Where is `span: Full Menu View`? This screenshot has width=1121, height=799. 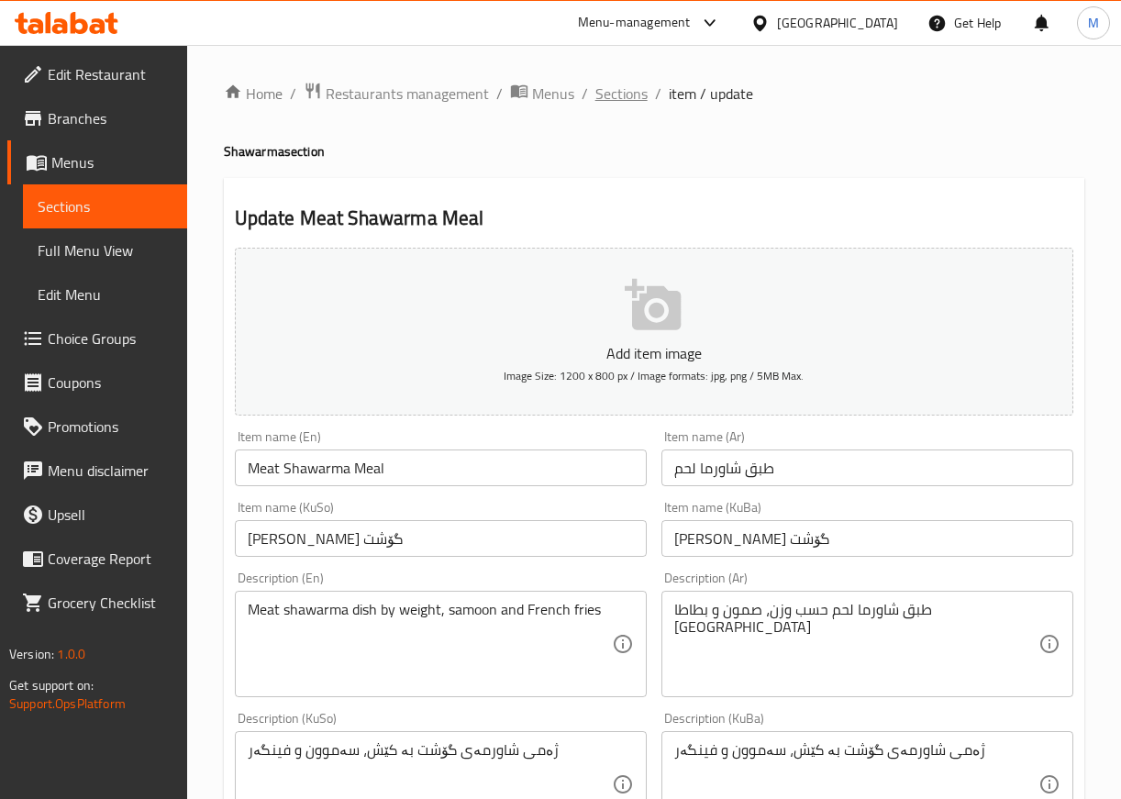 span: Full Menu View is located at coordinates (105, 251).